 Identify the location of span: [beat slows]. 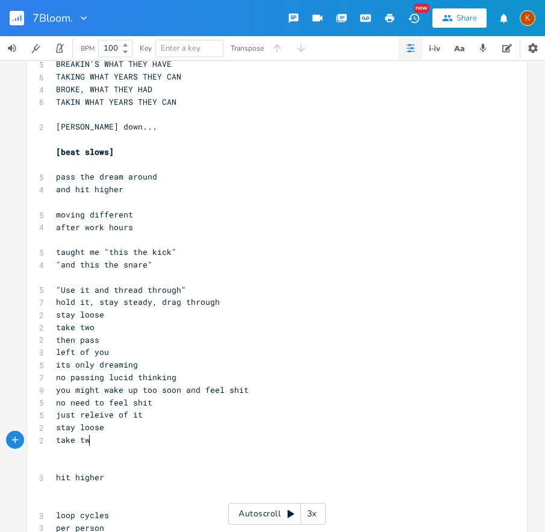
(85, 152).